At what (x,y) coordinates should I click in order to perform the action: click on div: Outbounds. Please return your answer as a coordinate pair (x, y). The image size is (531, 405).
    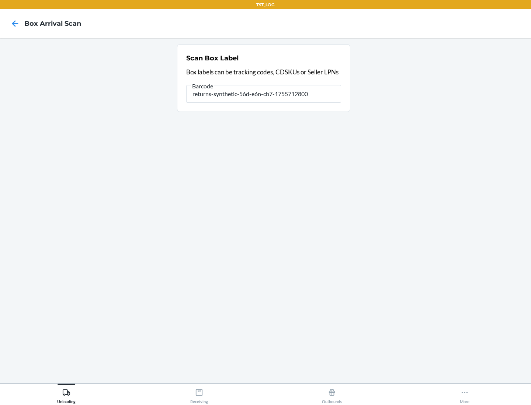
    Looking at the image, I should click on (332, 395).